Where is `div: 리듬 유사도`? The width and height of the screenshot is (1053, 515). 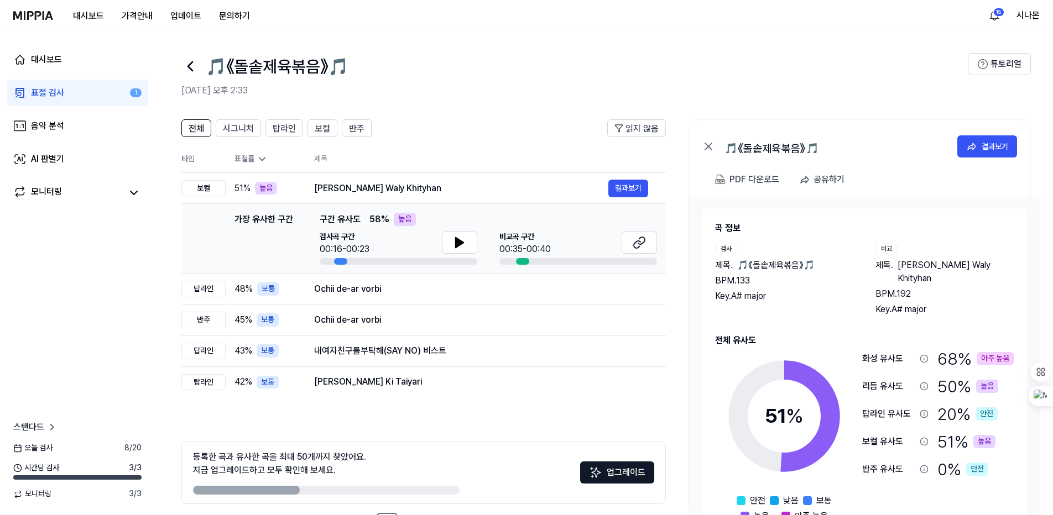 div: 리듬 유사도 is located at coordinates (889, 387).